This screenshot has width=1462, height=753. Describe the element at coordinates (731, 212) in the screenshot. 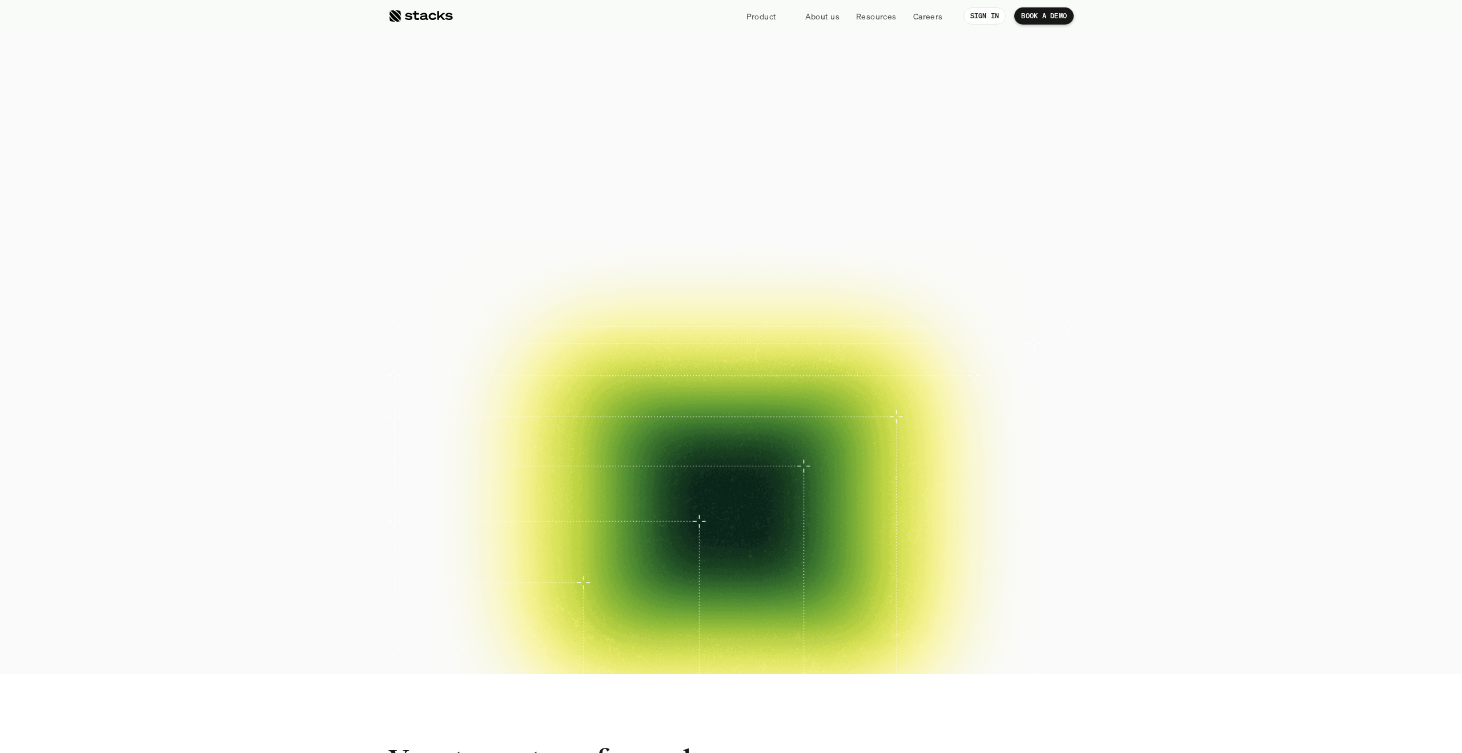

I see `p: Close your books faster, smarter, and risk-free with Stacks, the AI tool for accounting teams.` at that location.